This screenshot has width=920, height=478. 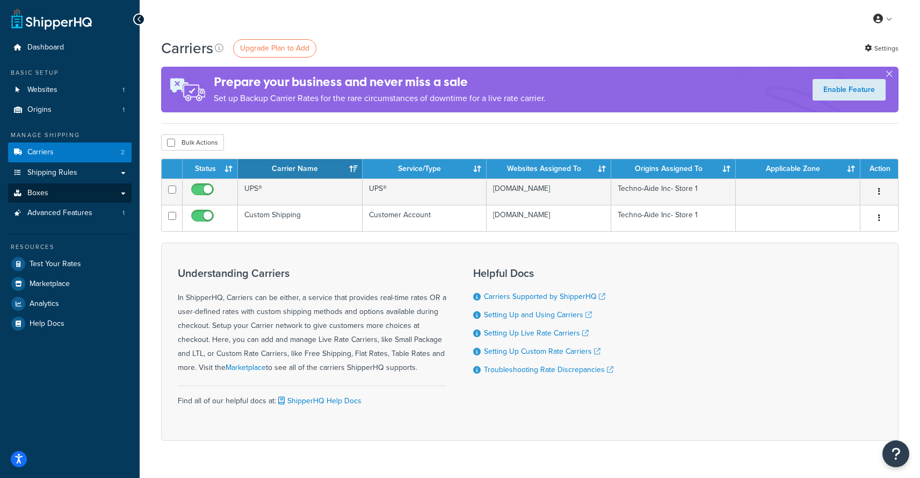 I want to click on a: Help Docs, so click(x=70, y=323).